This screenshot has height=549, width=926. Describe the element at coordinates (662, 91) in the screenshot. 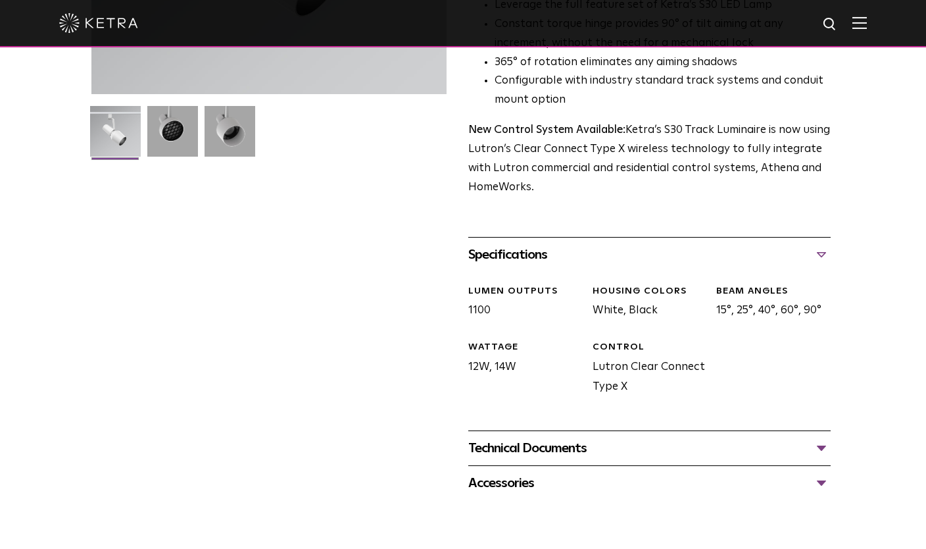

I see `li: Configurable with industry standard track systems and conduit mount option` at that location.